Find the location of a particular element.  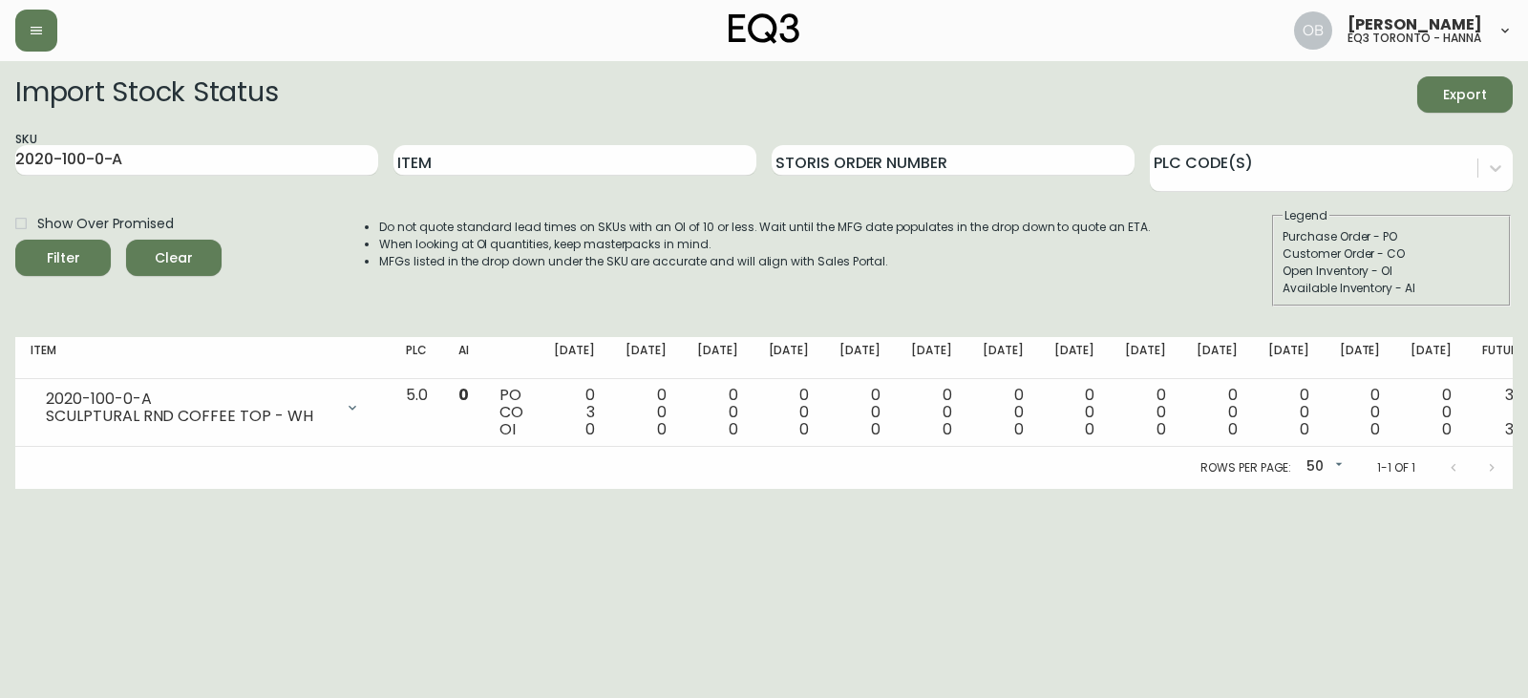

div: Purchase Order - PO is located at coordinates (1391, 237).